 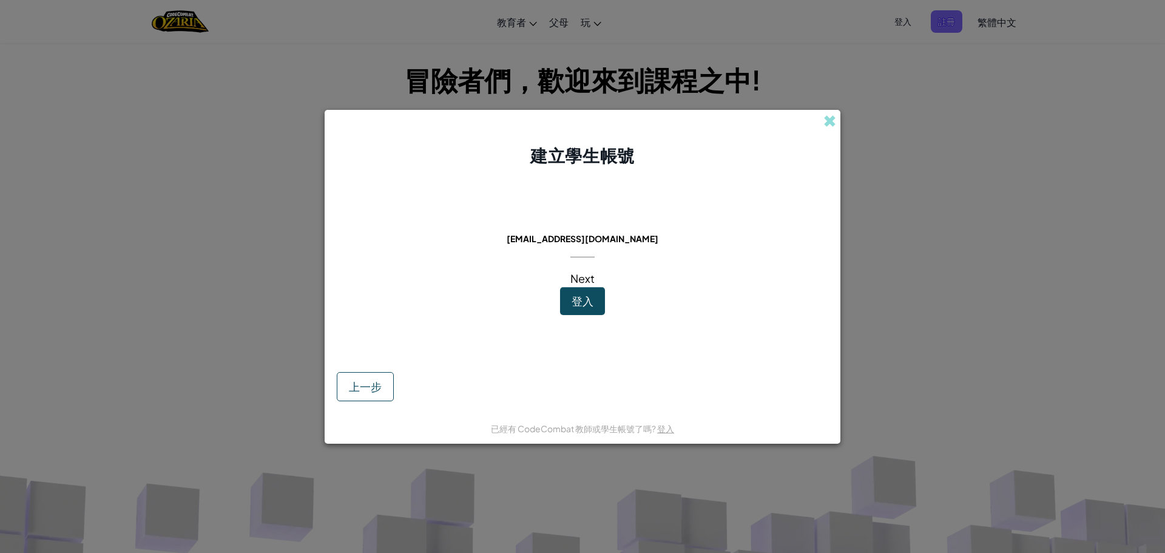 I want to click on span: 此email帳號已經被使用過了：, so click(x=582, y=223).